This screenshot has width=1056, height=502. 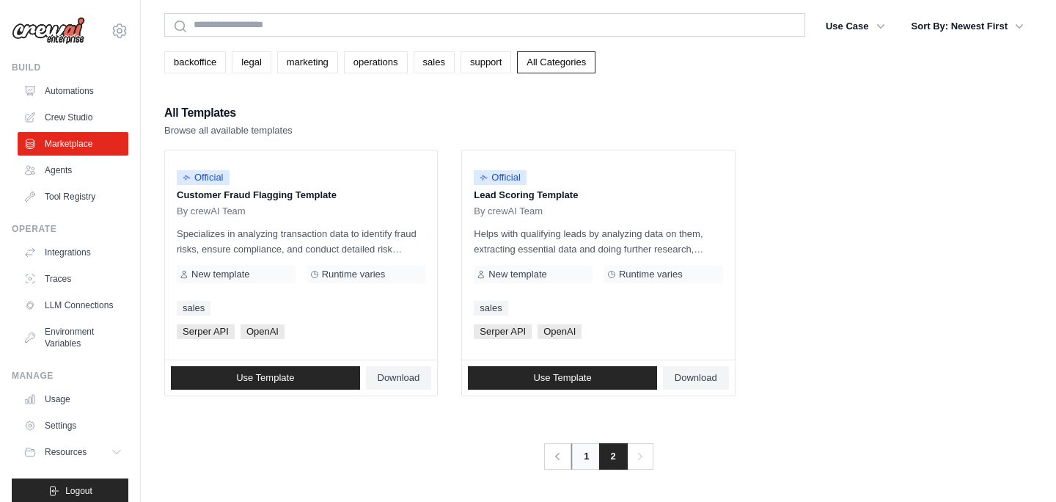 I want to click on a: 1, so click(x=586, y=456).